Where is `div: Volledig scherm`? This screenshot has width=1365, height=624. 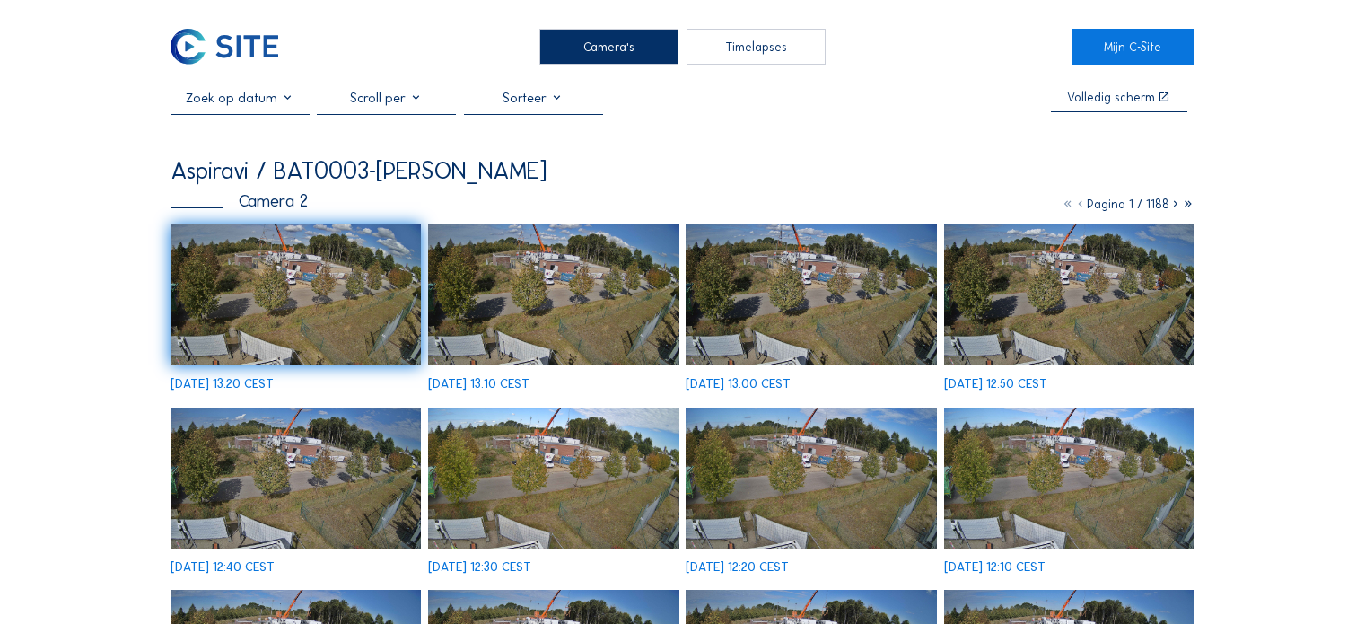
div: Volledig scherm is located at coordinates (1111, 98).